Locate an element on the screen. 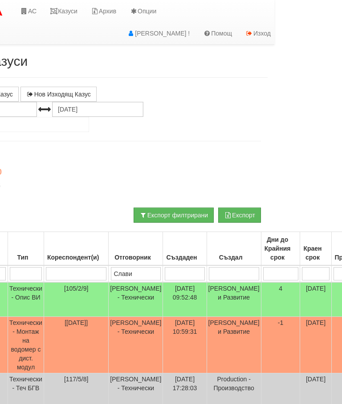 This screenshot has width=342, height=404. a: Нов Изходящ Казус is located at coordinates (58, 94).